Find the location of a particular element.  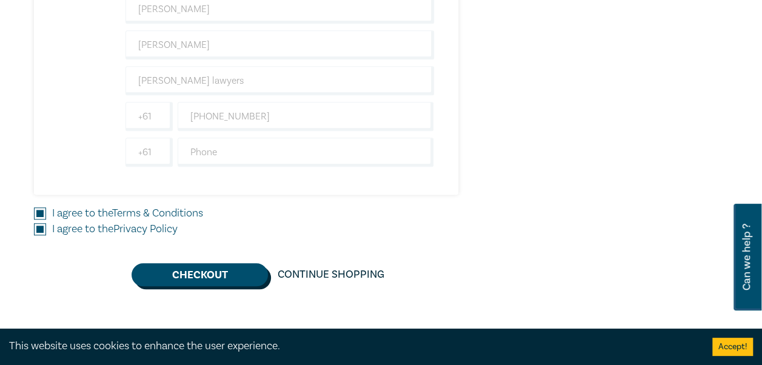

div: This website uses cookies to enhance the user experience. is located at coordinates (352, 346).